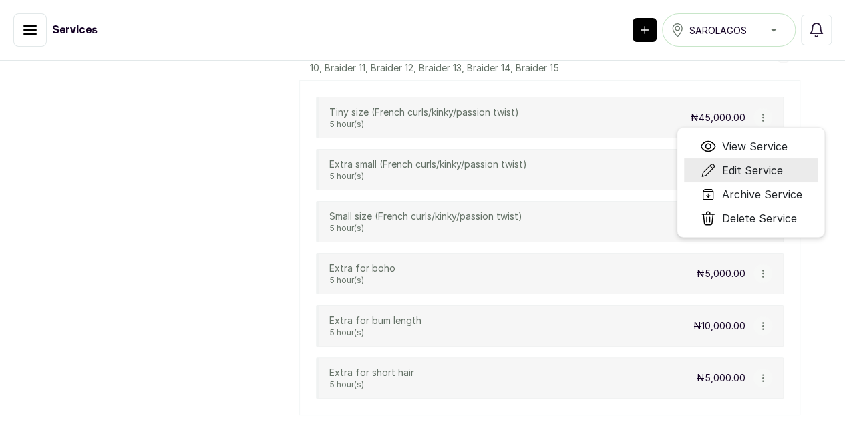 The height and width of the screenshot is (422, 845). What do you see at coordinates (718, 30) in the screenshot?
I see `span: SAROLAGOS` at bounding box center [718, 30].